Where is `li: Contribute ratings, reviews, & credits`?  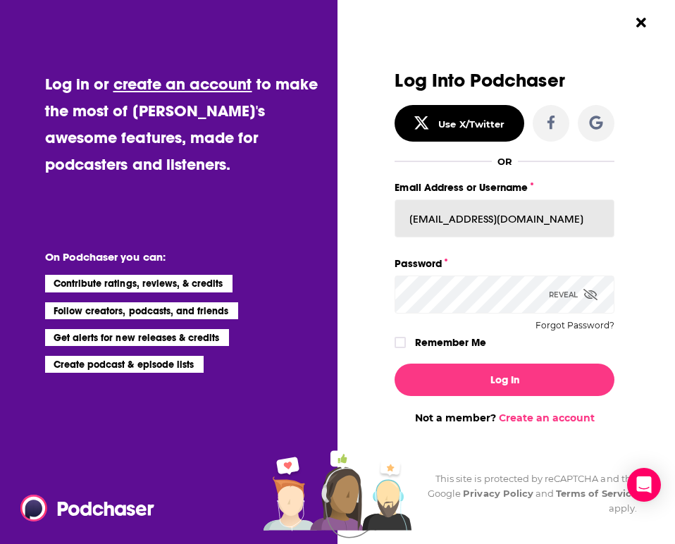
li: Contribute ratings, reviews, & credits is located at coordinates (139, 283).